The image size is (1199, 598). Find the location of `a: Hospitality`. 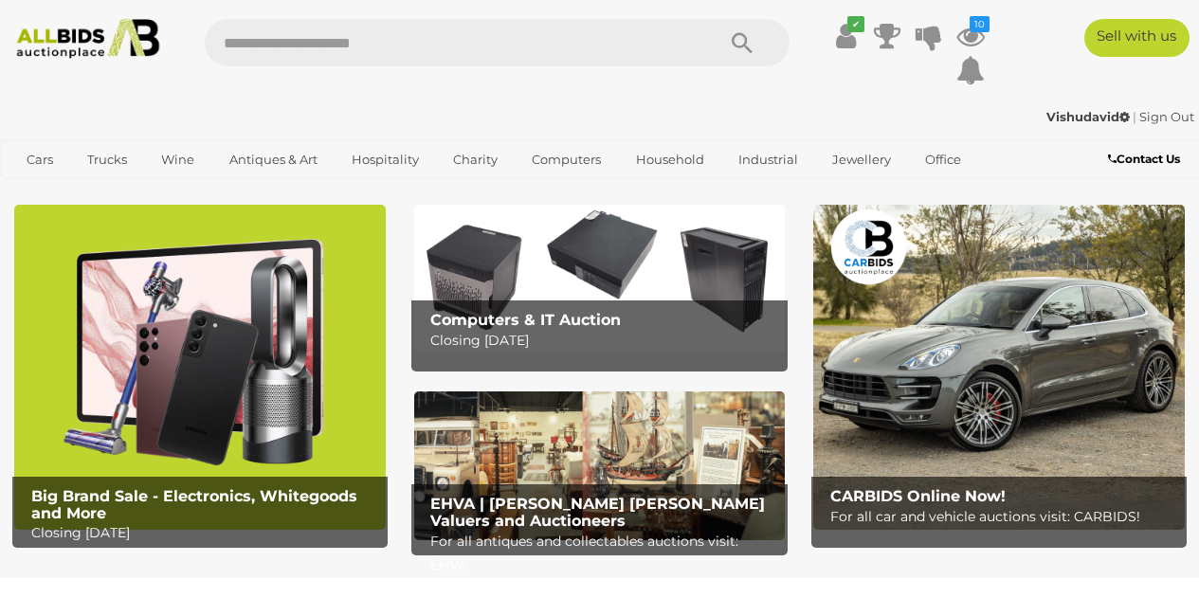

a: Hospitality is located at coordinates (385, 159).